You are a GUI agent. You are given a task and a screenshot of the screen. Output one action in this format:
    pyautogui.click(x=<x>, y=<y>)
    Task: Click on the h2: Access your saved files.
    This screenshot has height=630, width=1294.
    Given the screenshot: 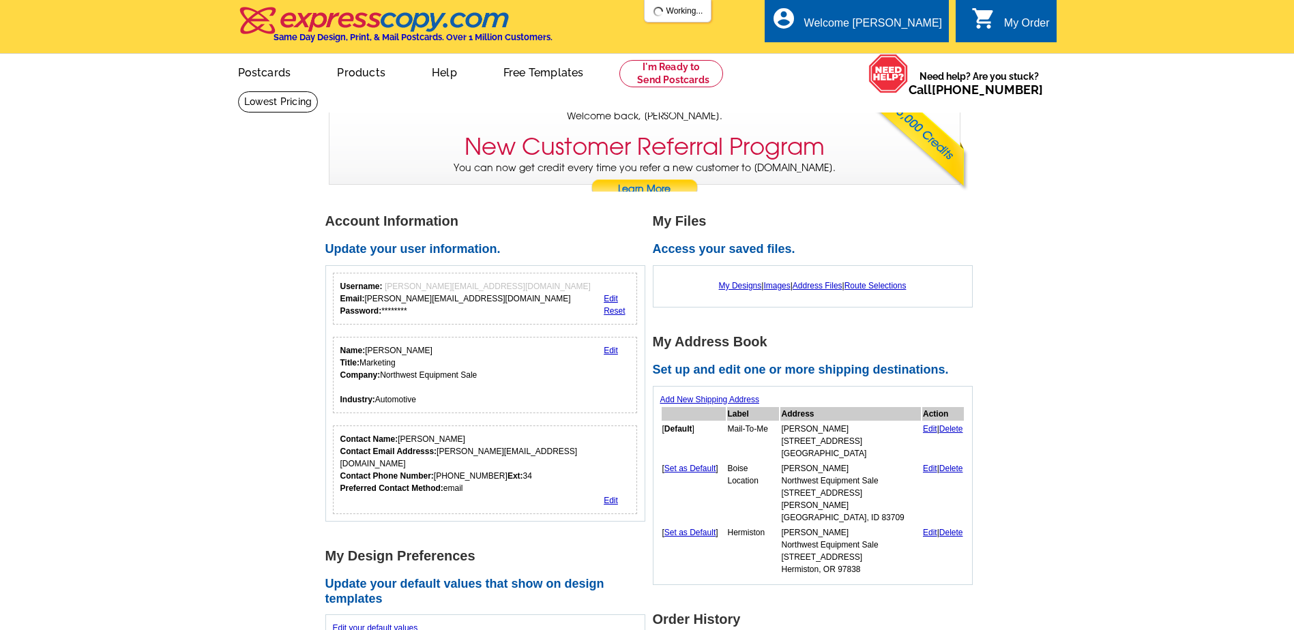 What is the action you would take?
    pyautogui.click(x=817, y=250)
    